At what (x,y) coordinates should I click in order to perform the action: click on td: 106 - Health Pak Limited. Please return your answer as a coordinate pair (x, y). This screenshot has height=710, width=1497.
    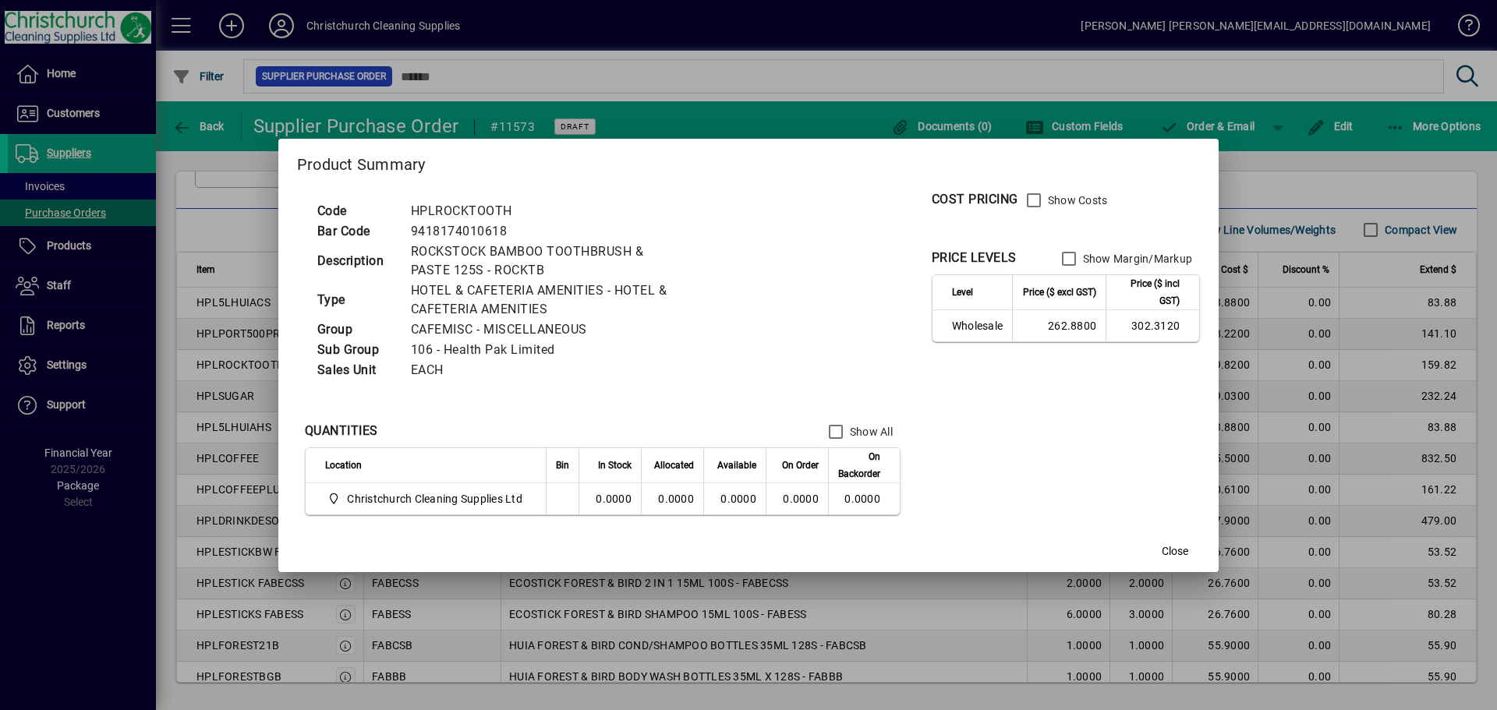
    Looking at the image, I should click on (545, 350).